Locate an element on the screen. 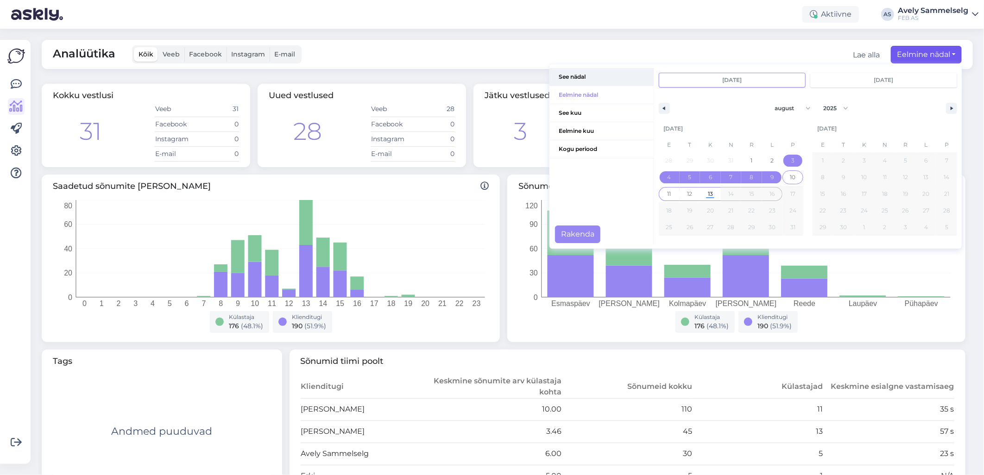 The image size is (984, 475). span: Jätku vestlused is located at coordinates (517, 95).